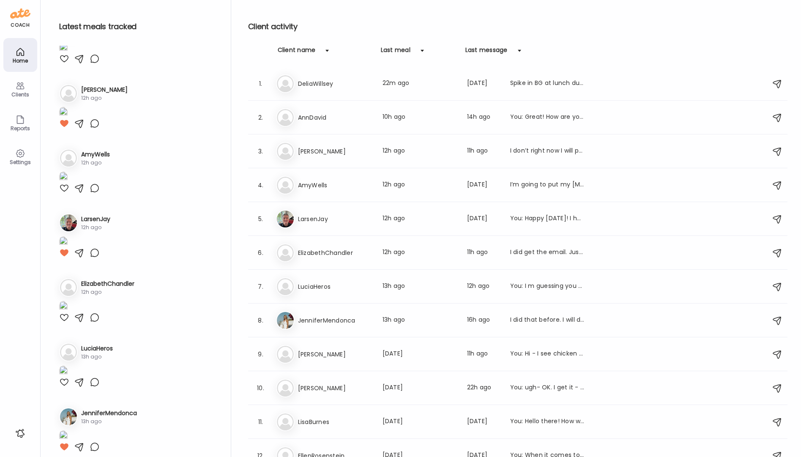 This screenshot has height=457, width=801. What do you see at coordinates (261, 388) in the screenshot?
I see `div: 10.` at bounding box center [261, 388].